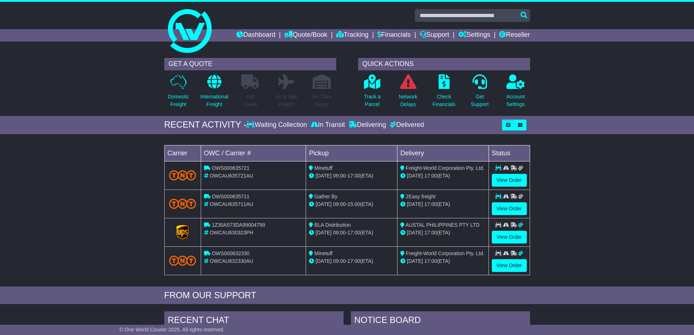 Image resolution: width=694 pixels, height=335 pixels. What do you see at coordinates (231, 261) in the screenshot?
I see `span: OWCAU632330AU` at bounding box center [231, 261].